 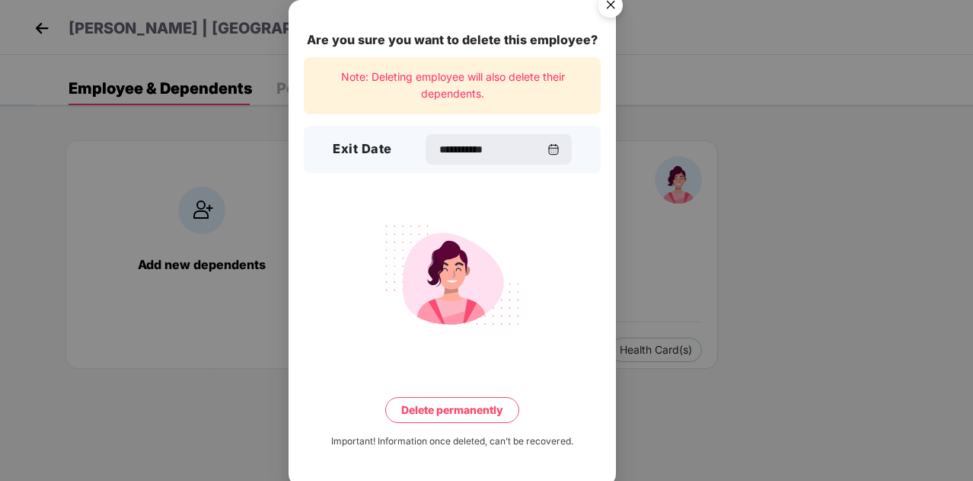 What do you see at coordinates (452, 410) in the screenshot?
I see `button: Delete permanently` at bounding box center [452, 410].